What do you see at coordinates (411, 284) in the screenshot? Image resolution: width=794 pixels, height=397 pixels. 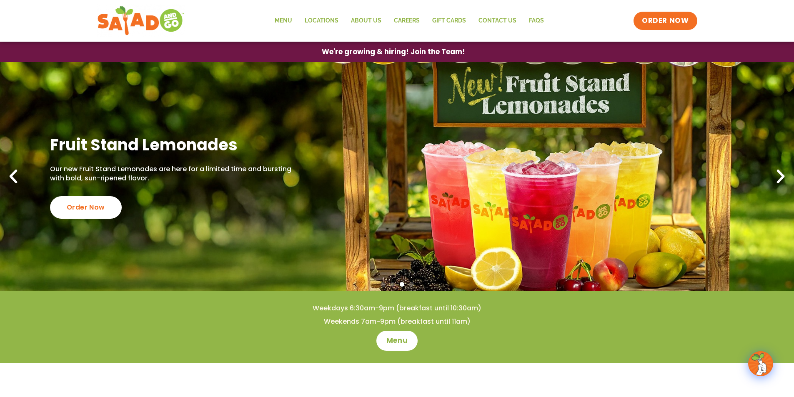 I see `span: Go to slide 4` at bounding box center [411, 284].